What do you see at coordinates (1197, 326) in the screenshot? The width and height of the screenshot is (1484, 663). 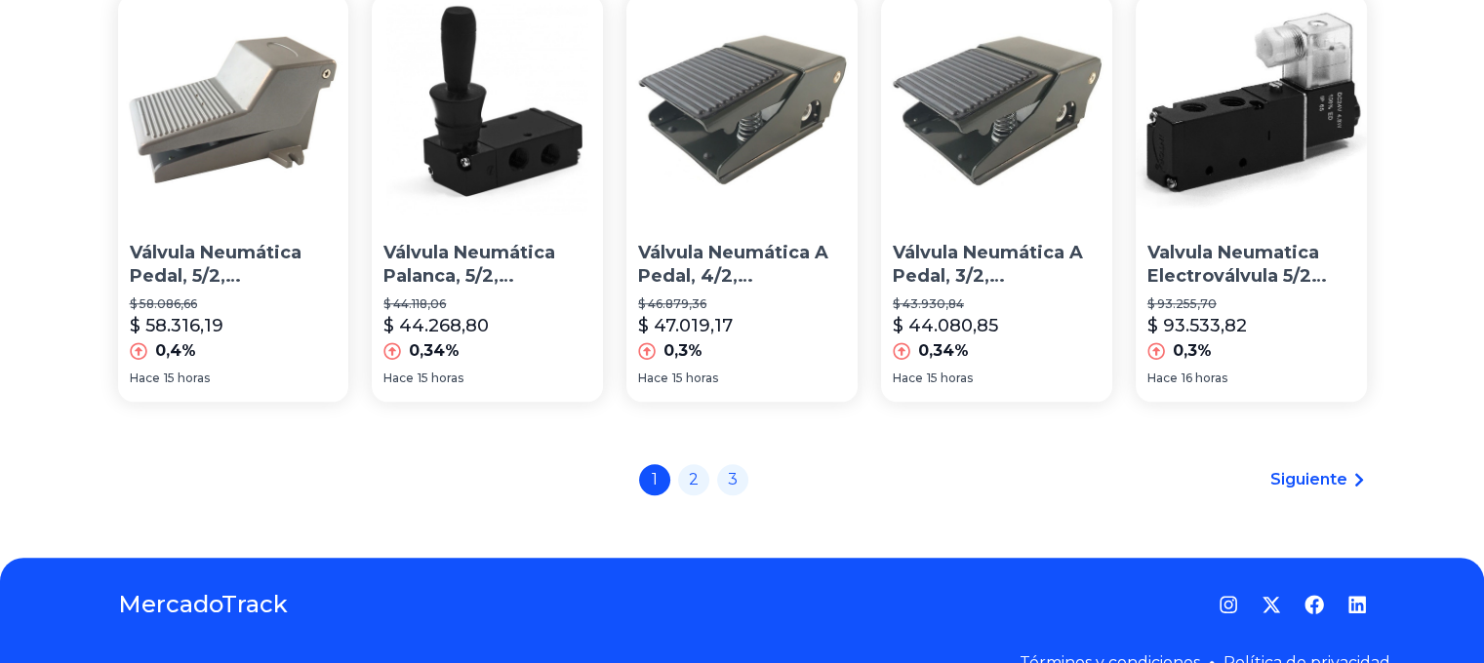 I see `p: $ 93.533,82` at bounding box center [1197, 326].